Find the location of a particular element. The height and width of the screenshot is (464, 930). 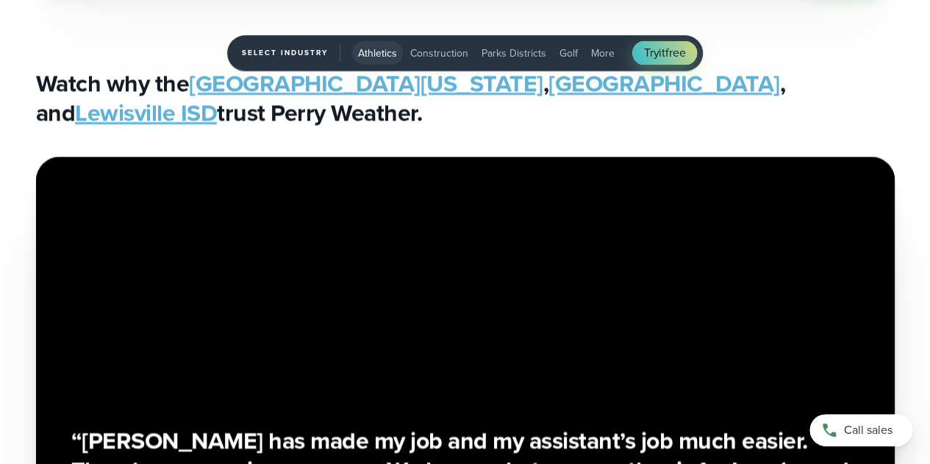

button: Construction is located at coordinates (439, 53).